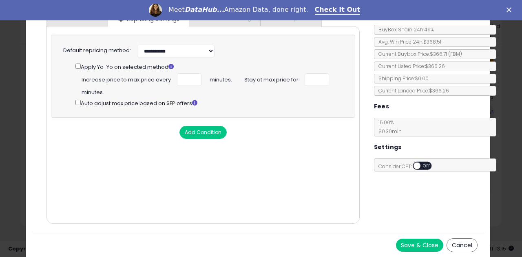  Describe the element at coordinates (401, 78) in the screenshot. I see `span: Shipping Price: $0.00` at that location.